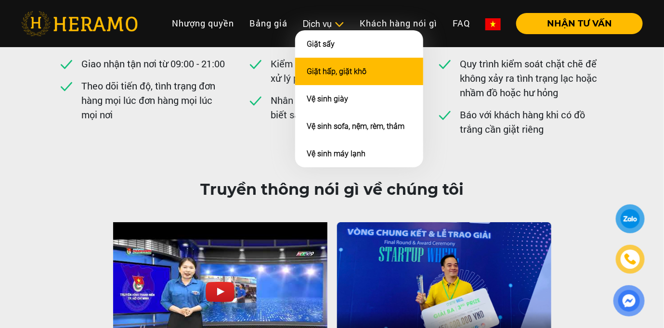 The width and height of the screenshot is (664, 328). What do you see at coordinates (220, 292) in the screenshot?
I see `img: Play Video` at bounding box center [220, 292].